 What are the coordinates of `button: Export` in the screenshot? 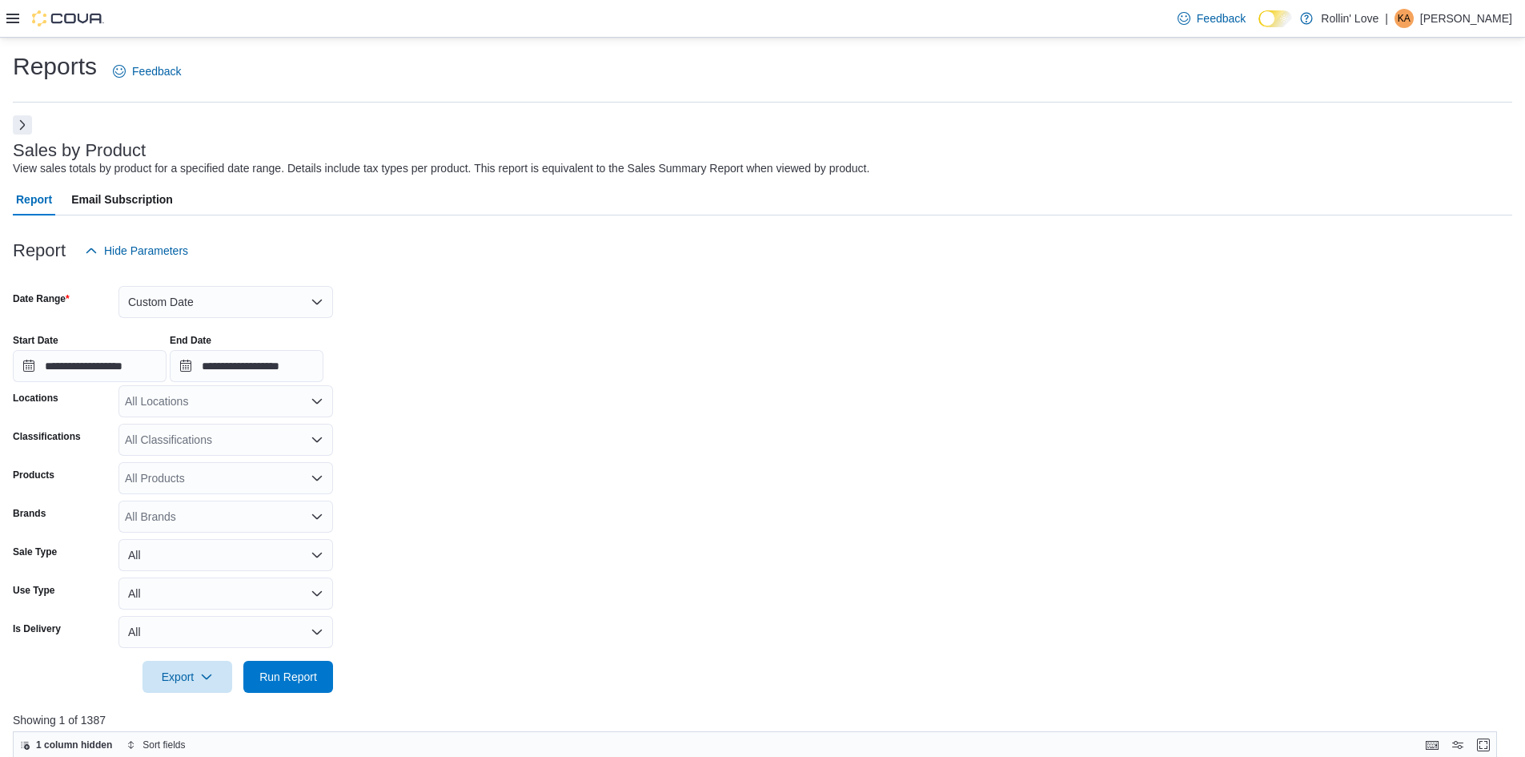 It's located at (187, 676).